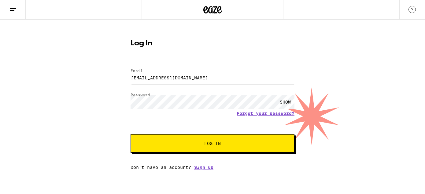 The height and width of the screenshot is (194, 425). Describe the element at coordinates (213, 143) in the screenshot. I see `button: Log In` at that location.